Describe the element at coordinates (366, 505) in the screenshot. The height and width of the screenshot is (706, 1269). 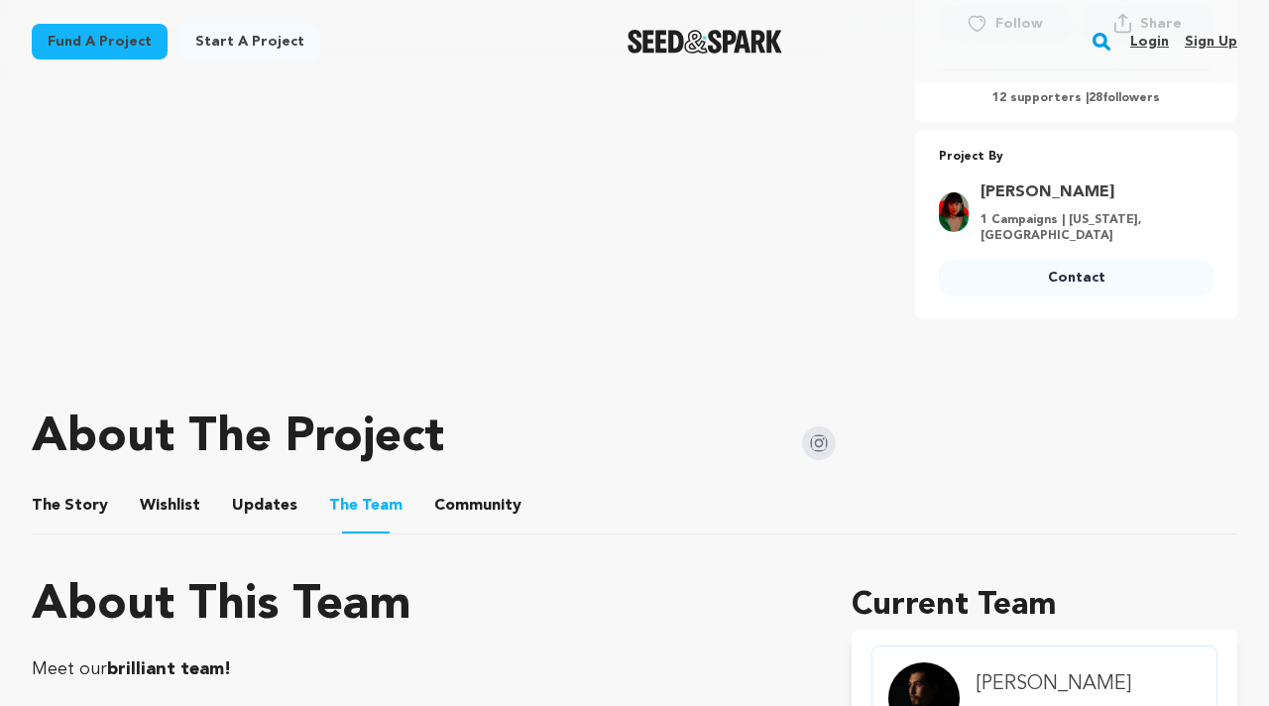
I see `span: Team` at that location.